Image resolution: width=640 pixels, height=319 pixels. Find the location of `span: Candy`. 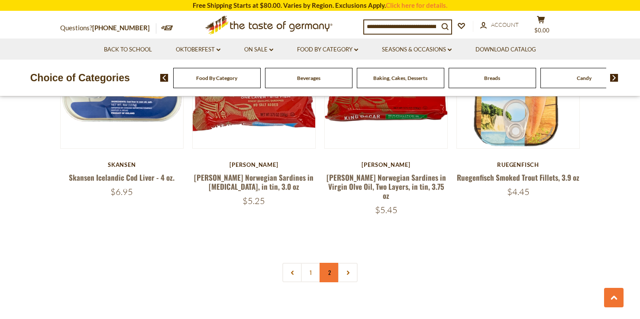

span: Candy is located at coordinates (584, 78).